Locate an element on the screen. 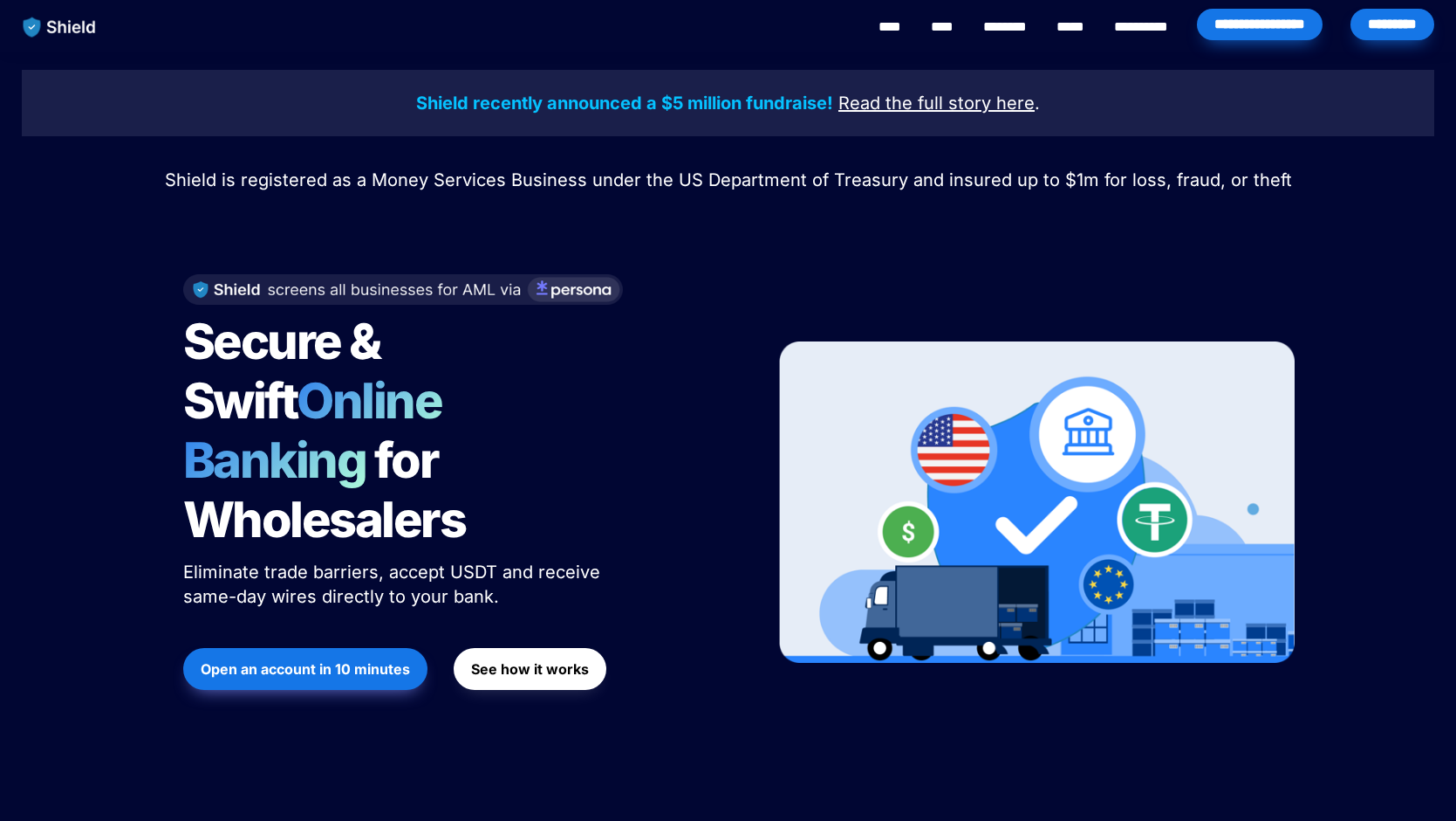 The height and width of the screenshot is (821, 1456). strong: Open an account in 10 minutes is located at coordinates (305, 668).